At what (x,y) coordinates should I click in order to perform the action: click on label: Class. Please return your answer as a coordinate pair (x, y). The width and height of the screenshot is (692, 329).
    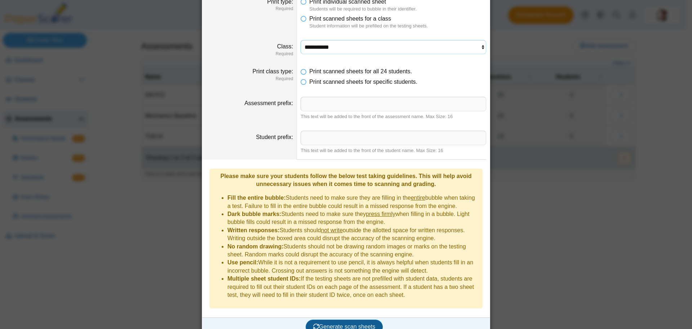
    Looking at the image, I should click on (285, 46).